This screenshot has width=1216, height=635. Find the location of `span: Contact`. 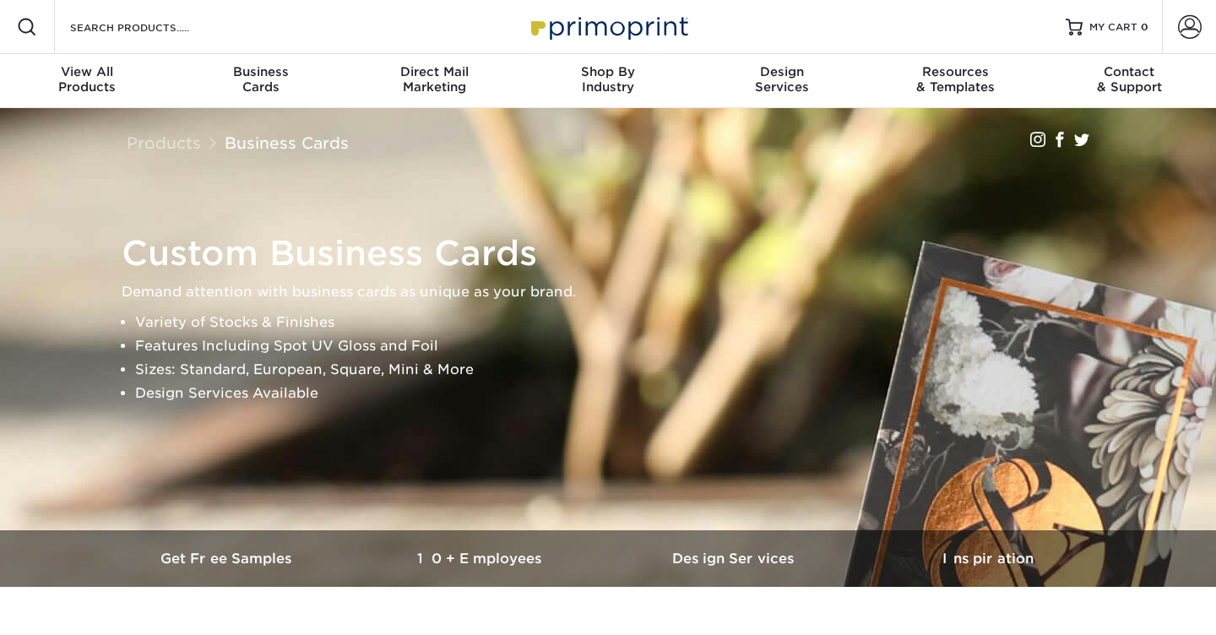

span: Contact is located at coordinates (1129, 72).